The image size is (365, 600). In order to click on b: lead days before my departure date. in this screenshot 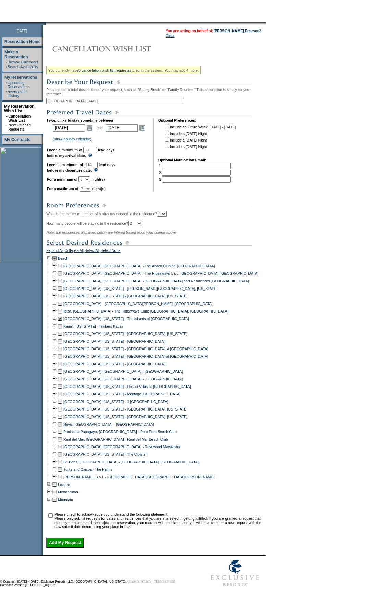, I will do `click(81, 168)`.